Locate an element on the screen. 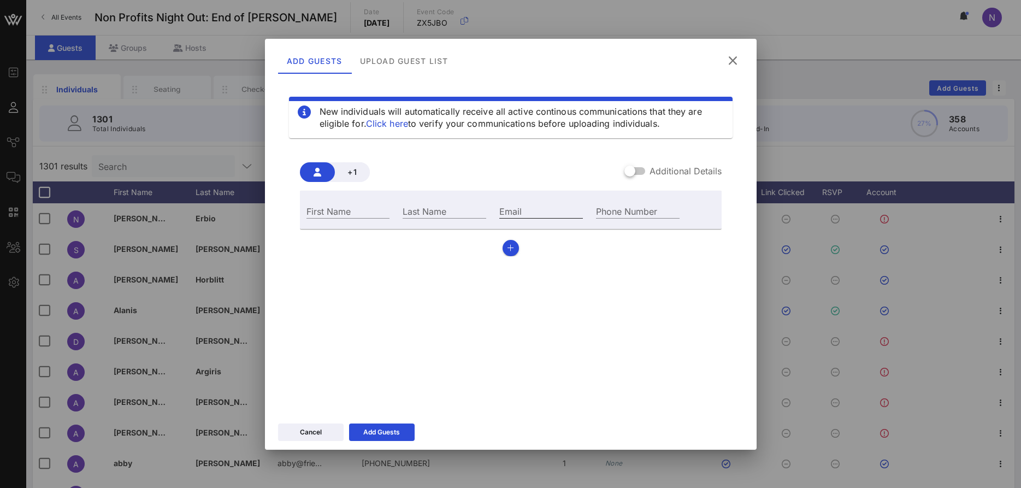 The width and height of the screenshot is (1021, 488). label: Additional Details is located at coordinates (686, 171).